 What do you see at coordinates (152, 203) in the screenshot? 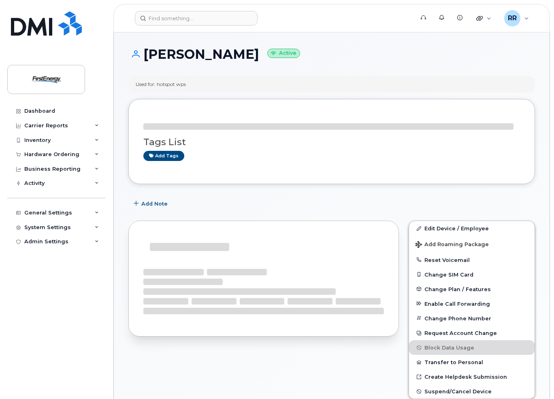
I see `button: Add Note` at bounding box center [152, 203].